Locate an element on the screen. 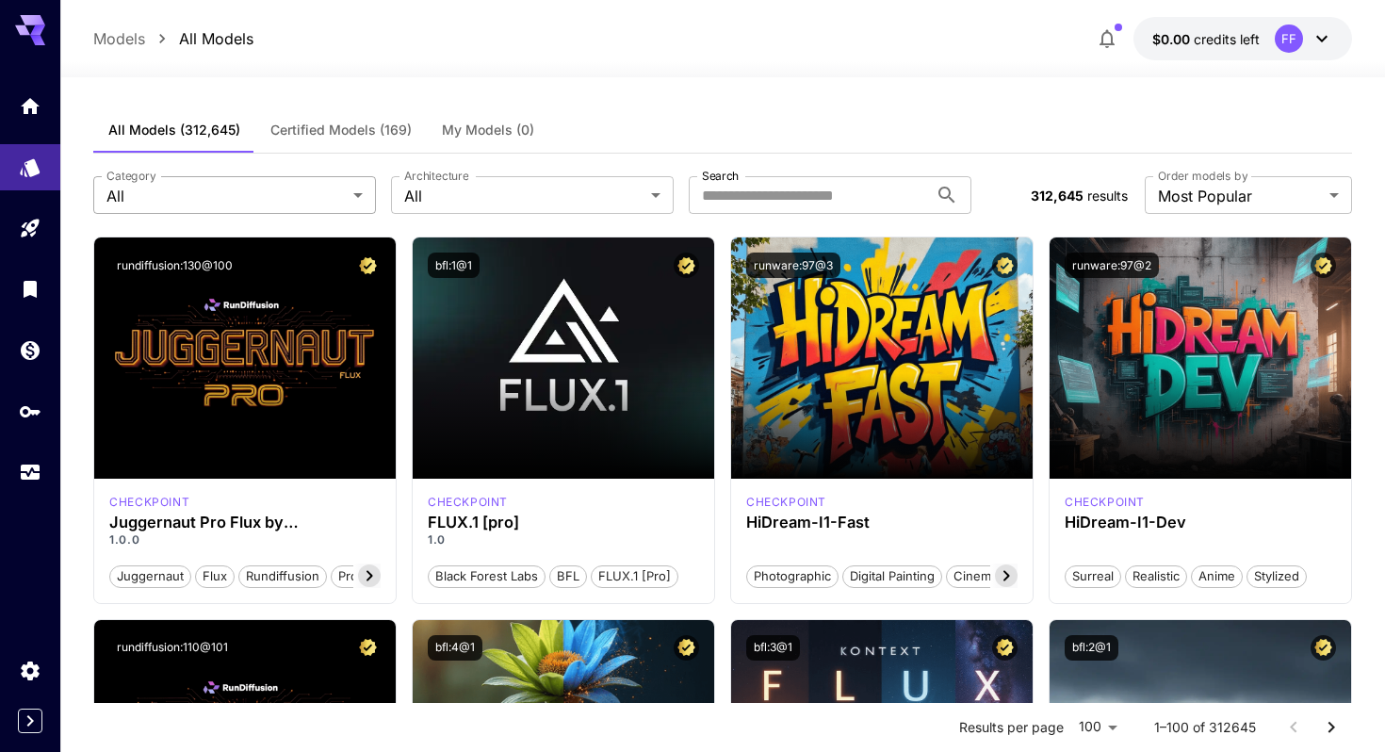 The height and width of the screenshot is (752, 1385). div: HiDream Dev is located at coordinates (1104, 502).